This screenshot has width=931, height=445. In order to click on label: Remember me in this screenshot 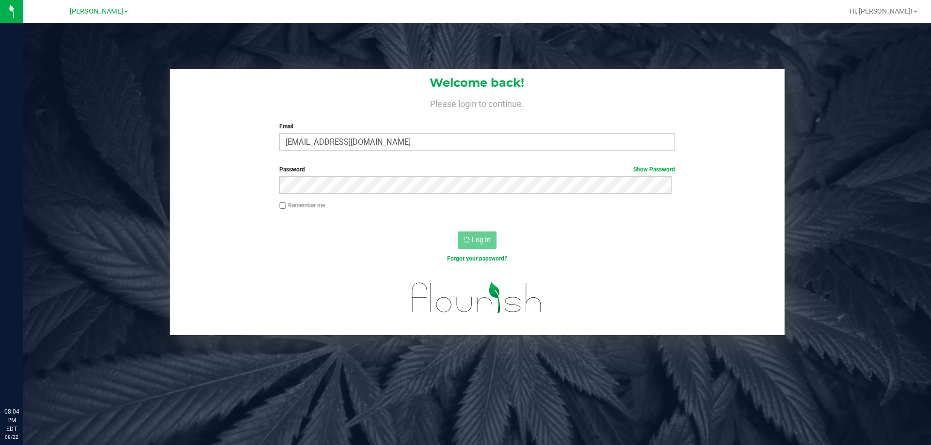, I will do `click(302, 206)`.